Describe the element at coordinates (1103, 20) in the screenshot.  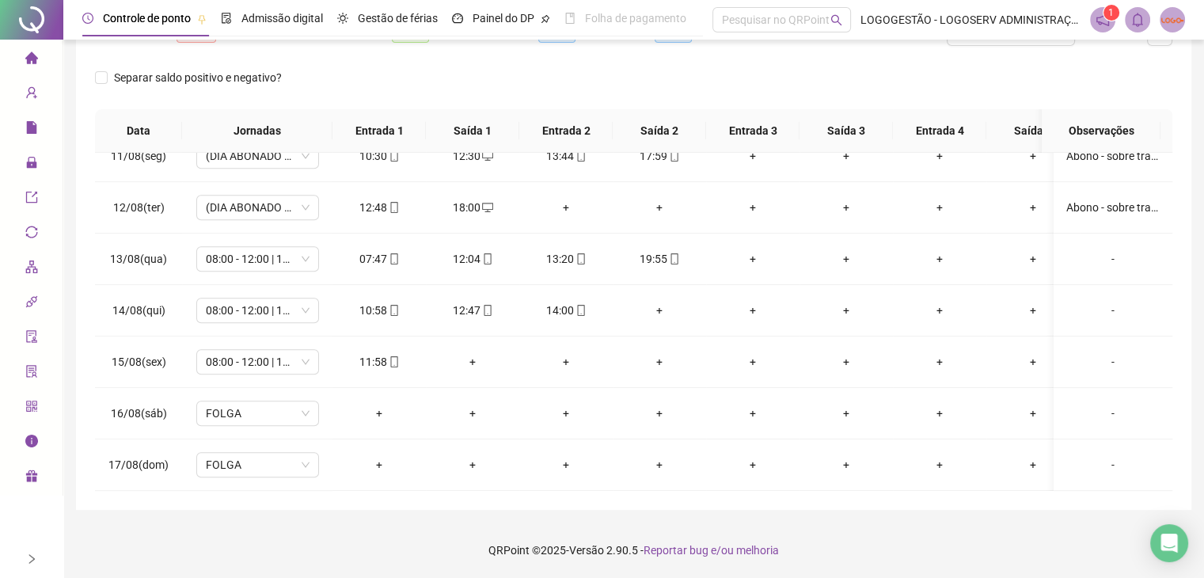
I see `span: notification` at that location.